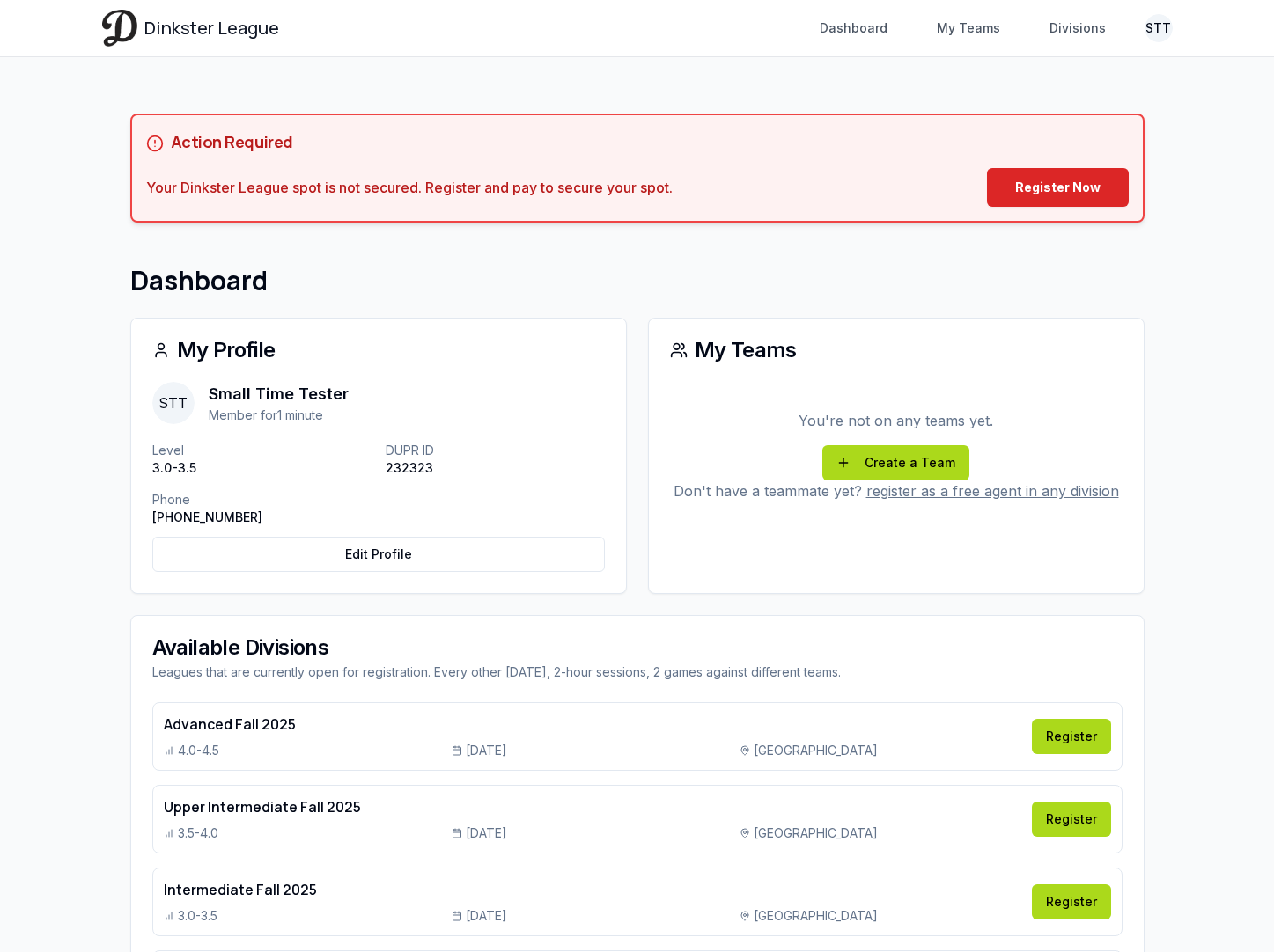 This screenshot has height=952, width=1274. I want to click on h4: Upper Intermediate Fall 2025, so click(592, 807).